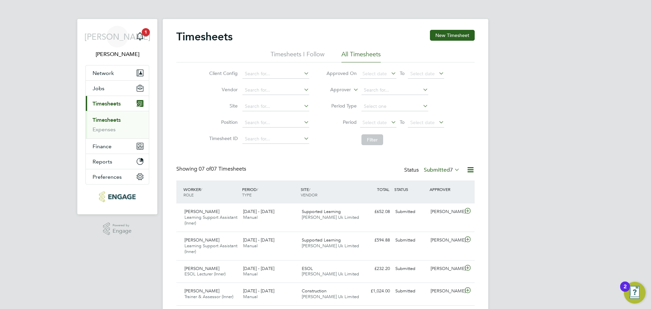  Describe the element at coordinates (222, 73) in the screenshot. I see `label: Client Config` at that location.